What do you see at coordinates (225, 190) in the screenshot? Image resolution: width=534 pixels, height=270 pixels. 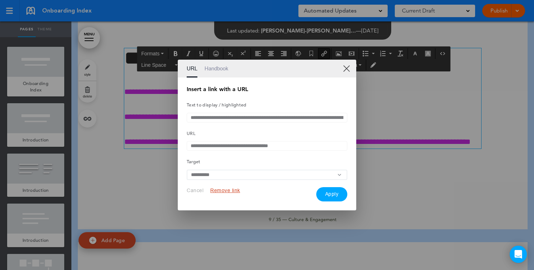 I see `button: Remove link` at bounding box center [225, 190].